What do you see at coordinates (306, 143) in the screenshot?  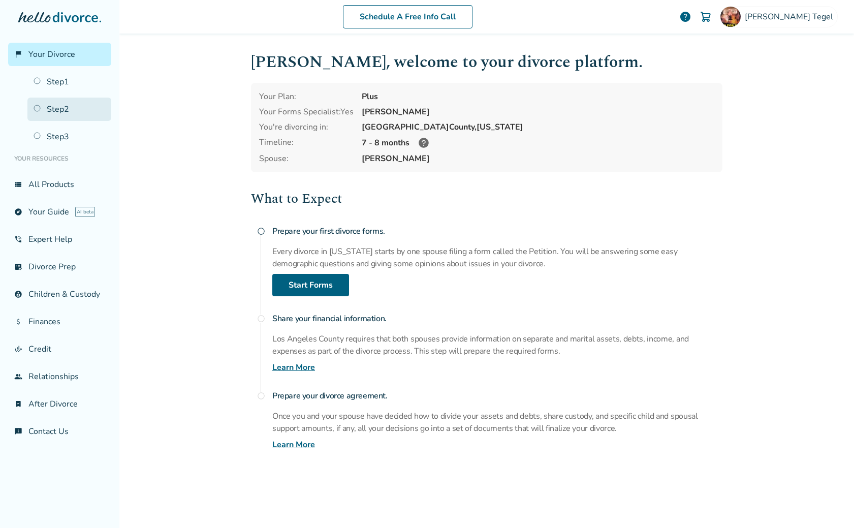 I see `div: Timeline:` at bounding box center [306, 143].